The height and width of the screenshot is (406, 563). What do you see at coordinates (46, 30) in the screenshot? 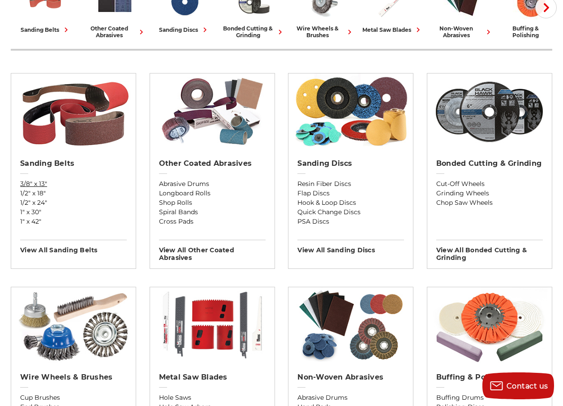
I see `div: sanding belts` at bounding box center [46, 30].